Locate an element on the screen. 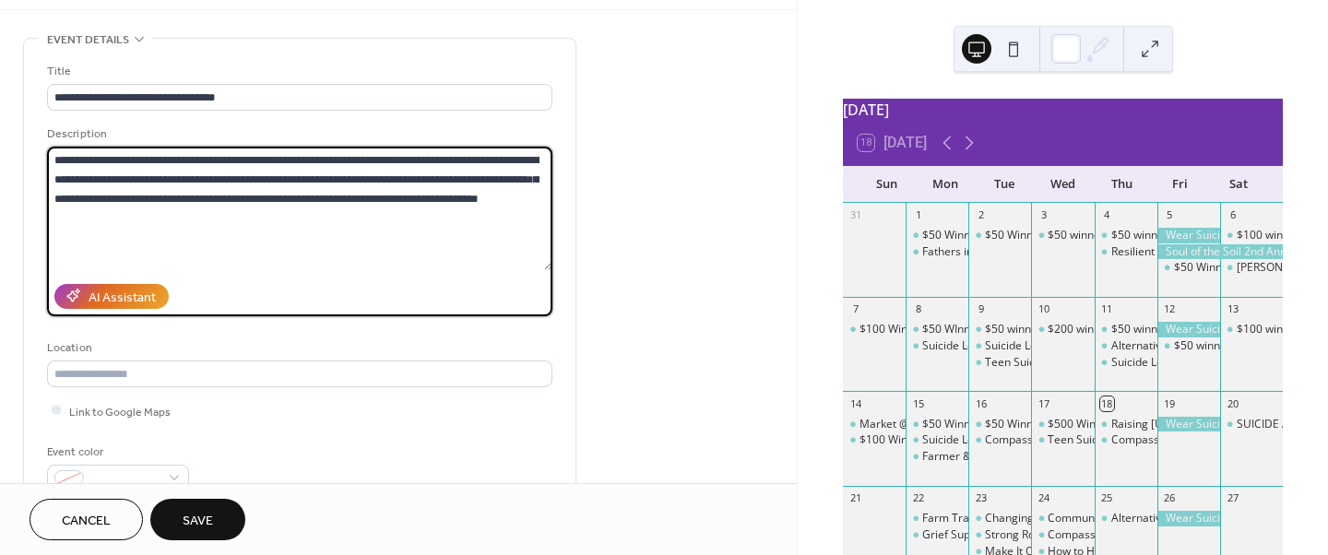 This screenshot has width=1328, height=555. div: Location is located at coordinates (298, 348).